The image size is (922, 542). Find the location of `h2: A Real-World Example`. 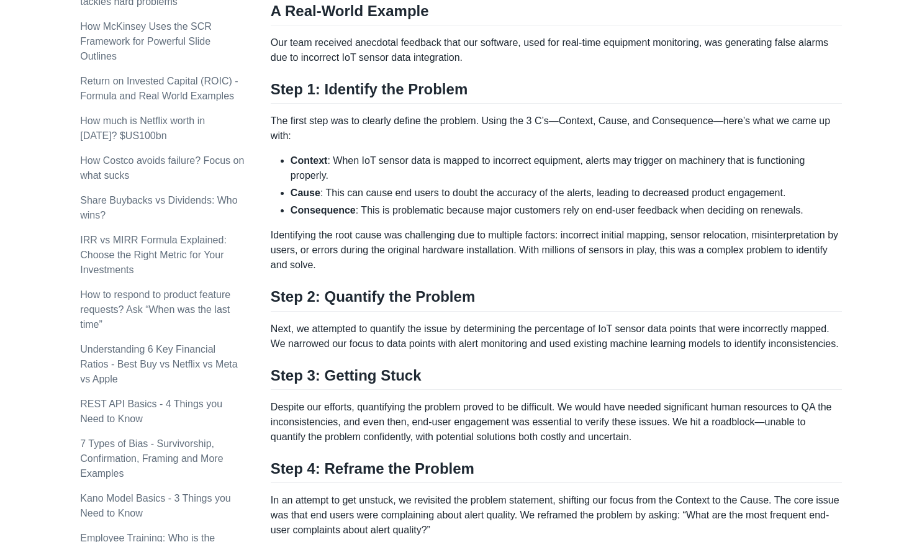

h2: A Real-World Example is located at coordinates (557, 14).